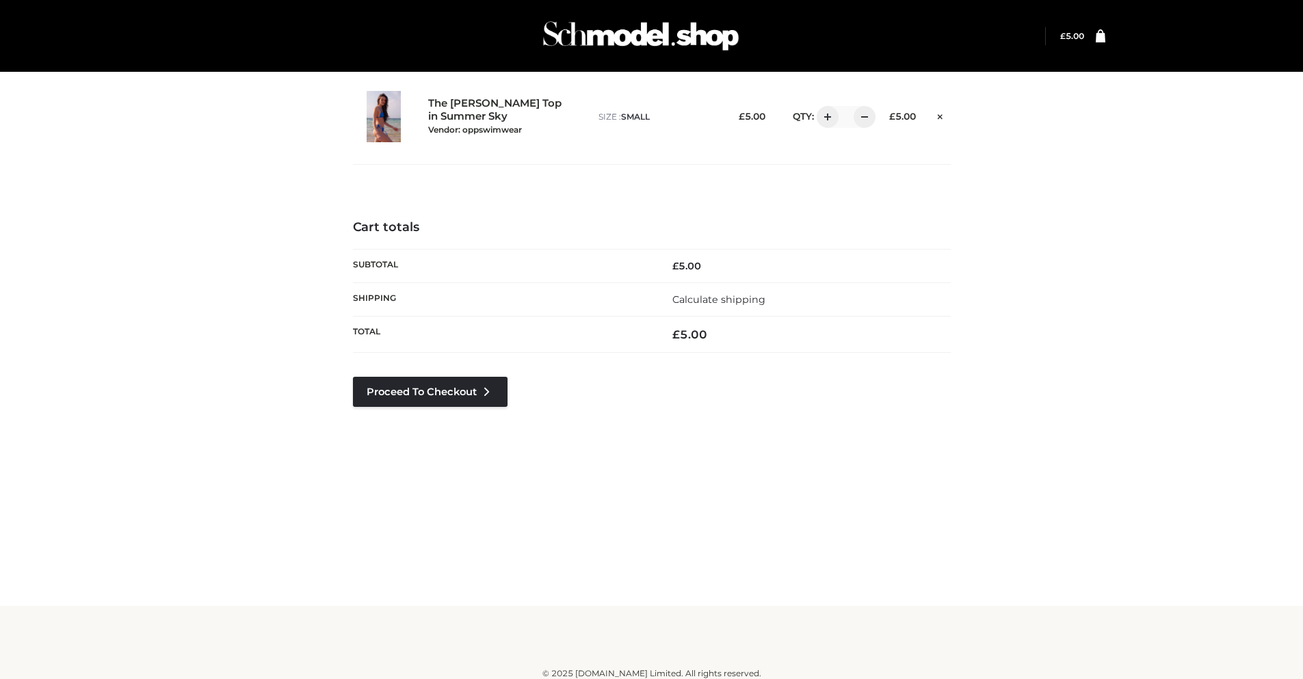 This screenshot has height=679, width=1303. Describe the element at coordinates (656, 117) in the screenshot. I see `p: size :` at that location.